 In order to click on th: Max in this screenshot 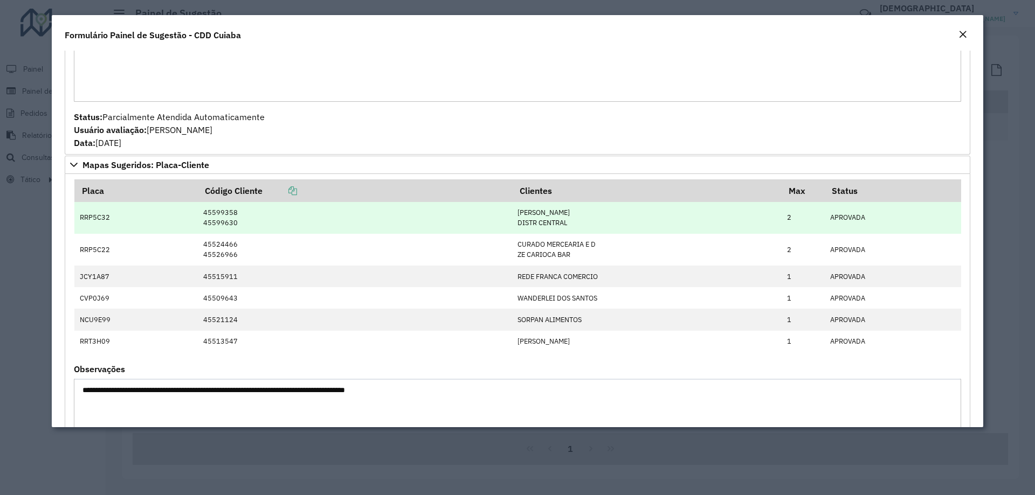, I will do `click(803, 191)`.